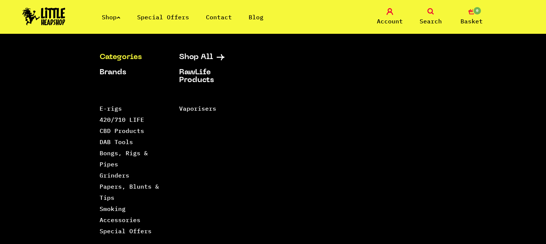  What do you see at coordinates (472, 17) in the screenshot?
I see `a: 0 Basket` at bounding box center [472, 17].